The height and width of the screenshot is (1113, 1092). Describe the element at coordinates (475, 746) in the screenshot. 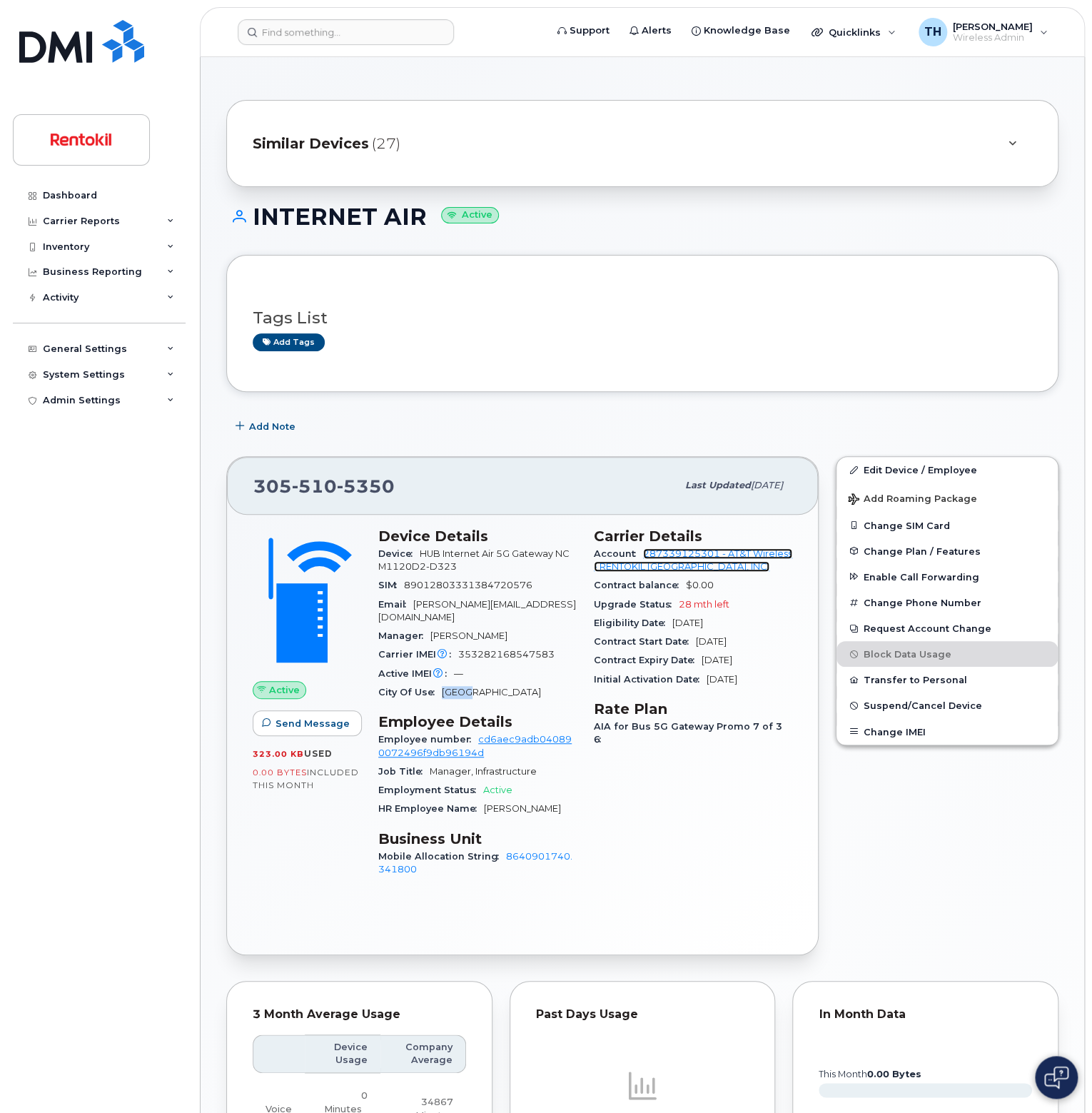

I see `a: cd6aec9adb040890072496f9db96194d` at that location.